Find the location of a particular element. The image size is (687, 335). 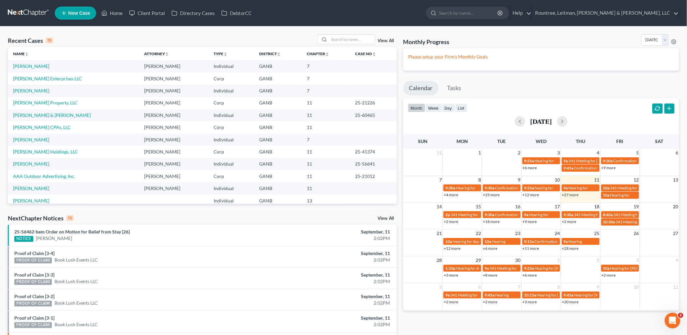

h3: Monthly Progress is located at coordinates (427, 42).